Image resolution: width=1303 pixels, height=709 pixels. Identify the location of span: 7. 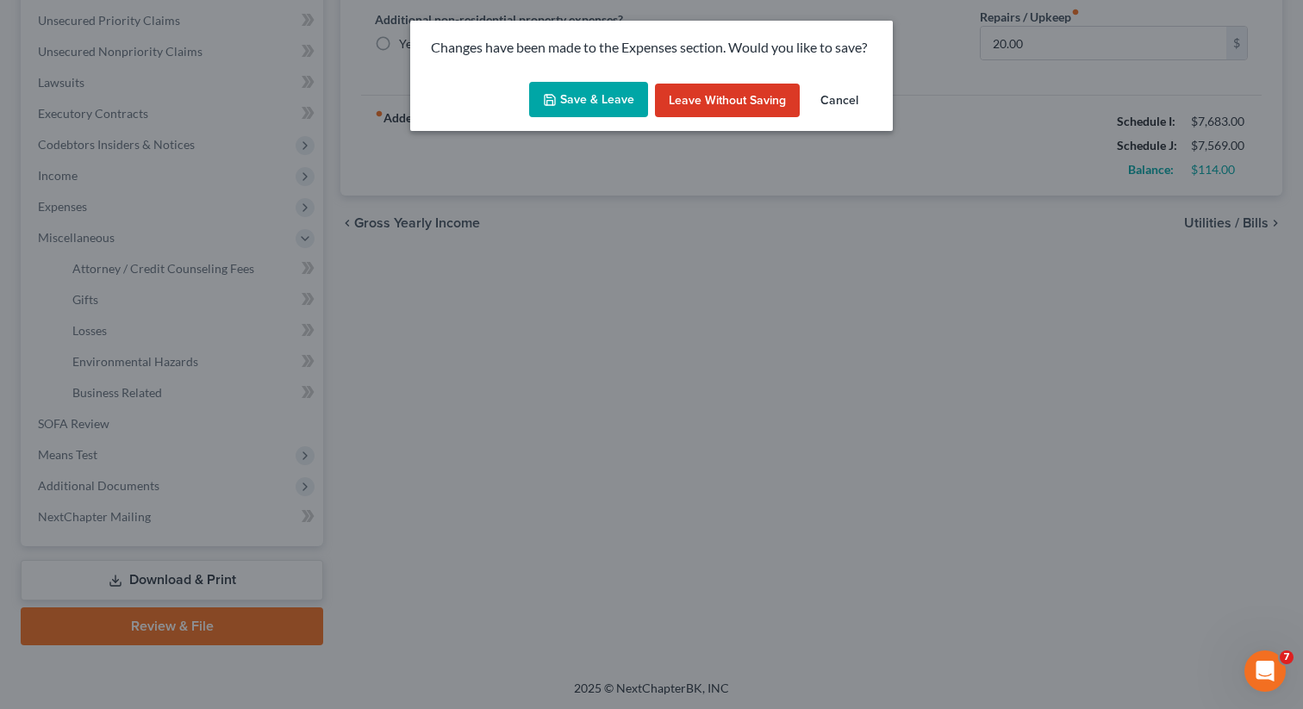
(1287, 658).